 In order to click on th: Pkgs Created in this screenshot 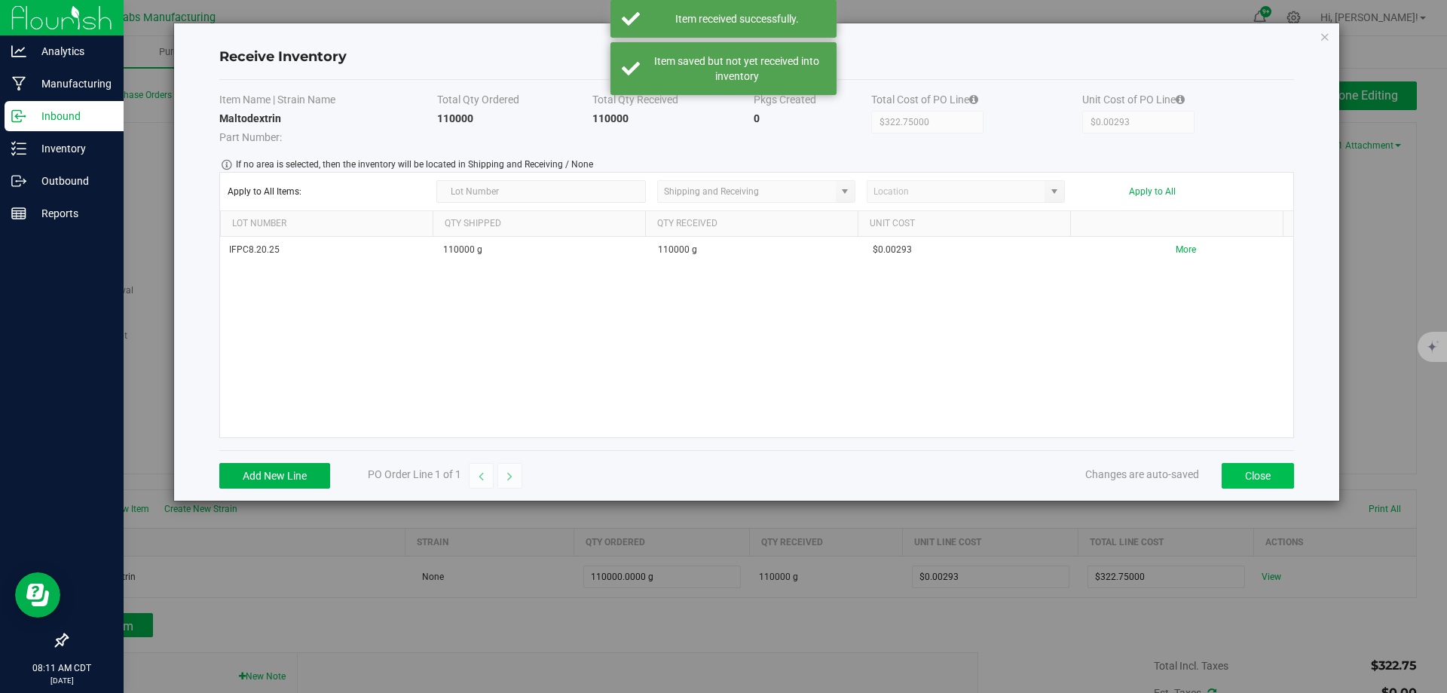, I will do `click(813, 101)`.